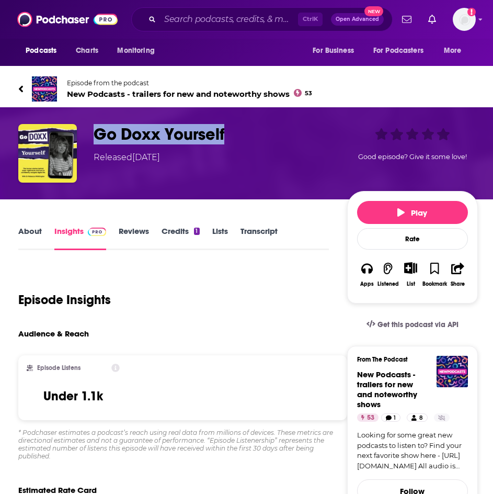  Describe the element at coordinates (189, 83) in the screenshot. I see `span: Episode from the podcast` at that location.